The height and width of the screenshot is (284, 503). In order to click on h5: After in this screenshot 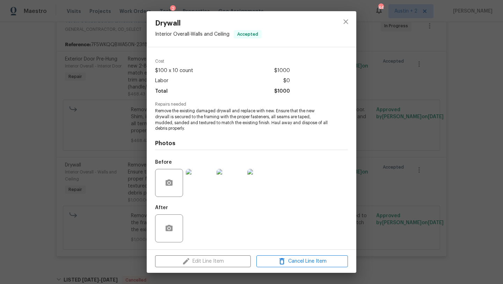, I will do `click(161, 207)`.